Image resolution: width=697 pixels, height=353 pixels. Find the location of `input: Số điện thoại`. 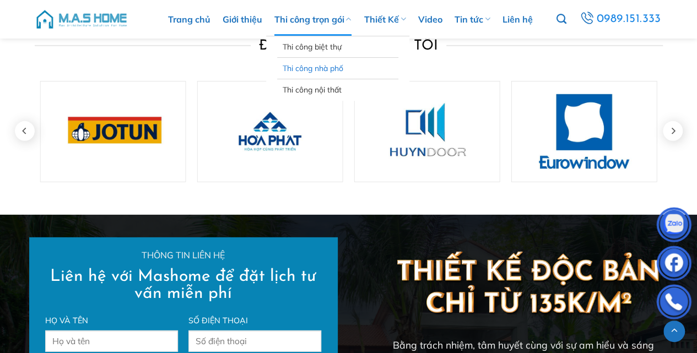

input: Số điện thoại is located at coordinates (255, 341).